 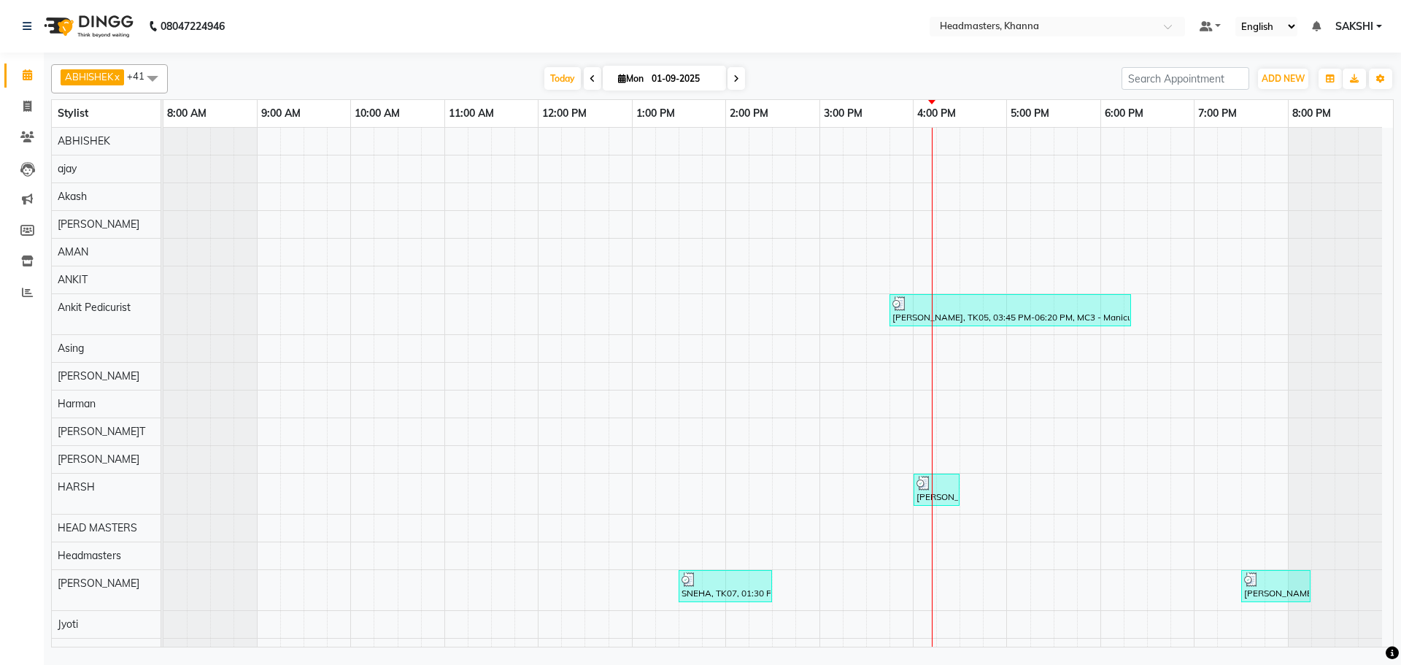 I want to click on span: Today, so click(x=563, y=78).